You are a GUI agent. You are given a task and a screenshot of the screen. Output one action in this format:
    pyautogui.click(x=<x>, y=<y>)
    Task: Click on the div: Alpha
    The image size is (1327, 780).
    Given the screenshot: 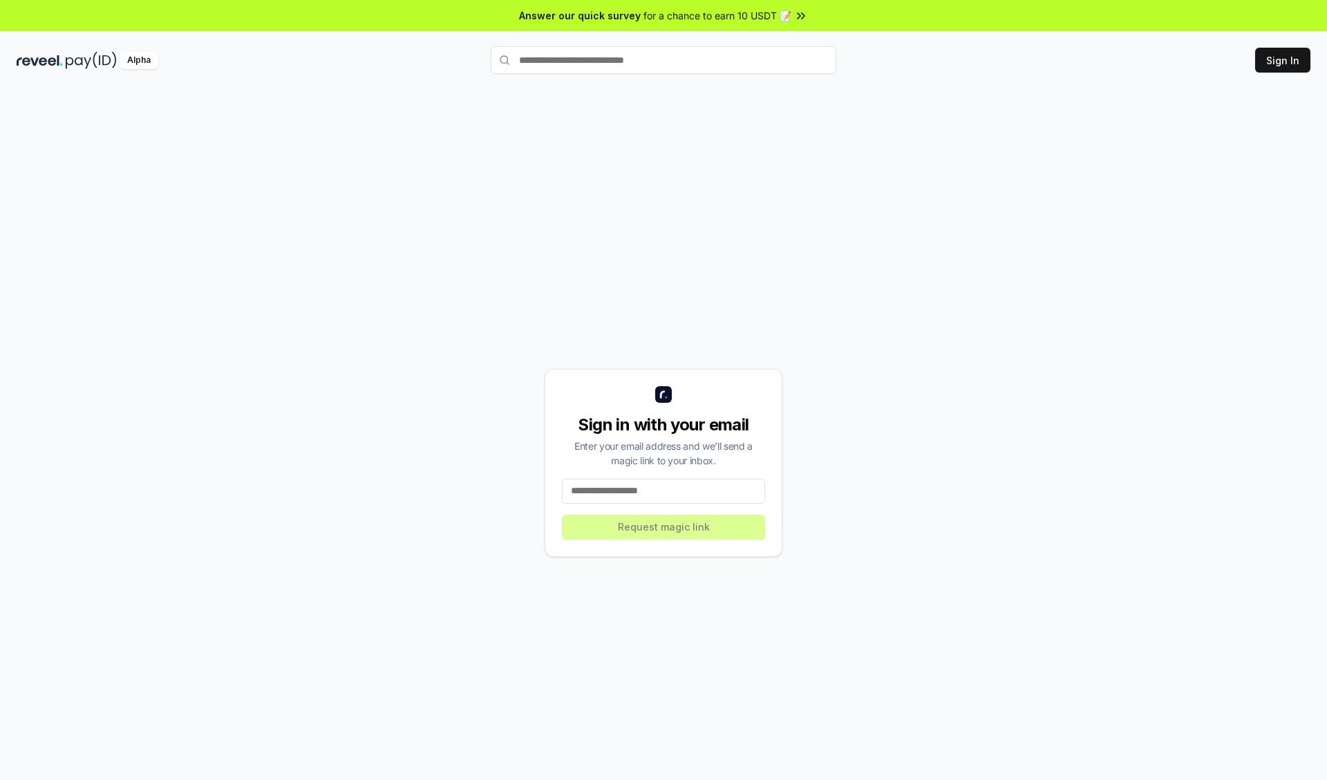 What is the action you would take?
    pyautogui.click(x=139, y=60)
    